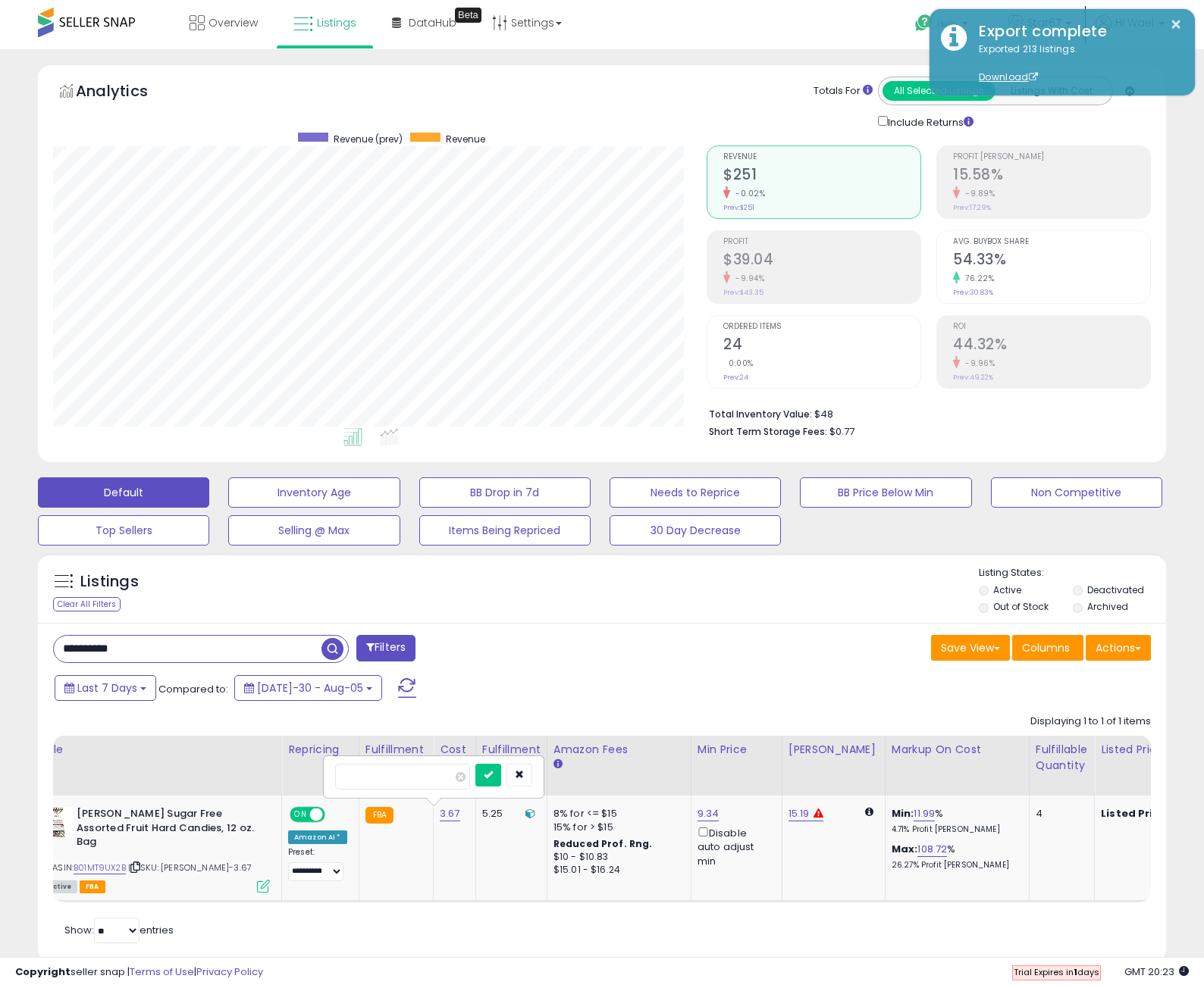  Describe the element at coordinates (822, 242) in the screenshot. I see `span: Profit` at that location.